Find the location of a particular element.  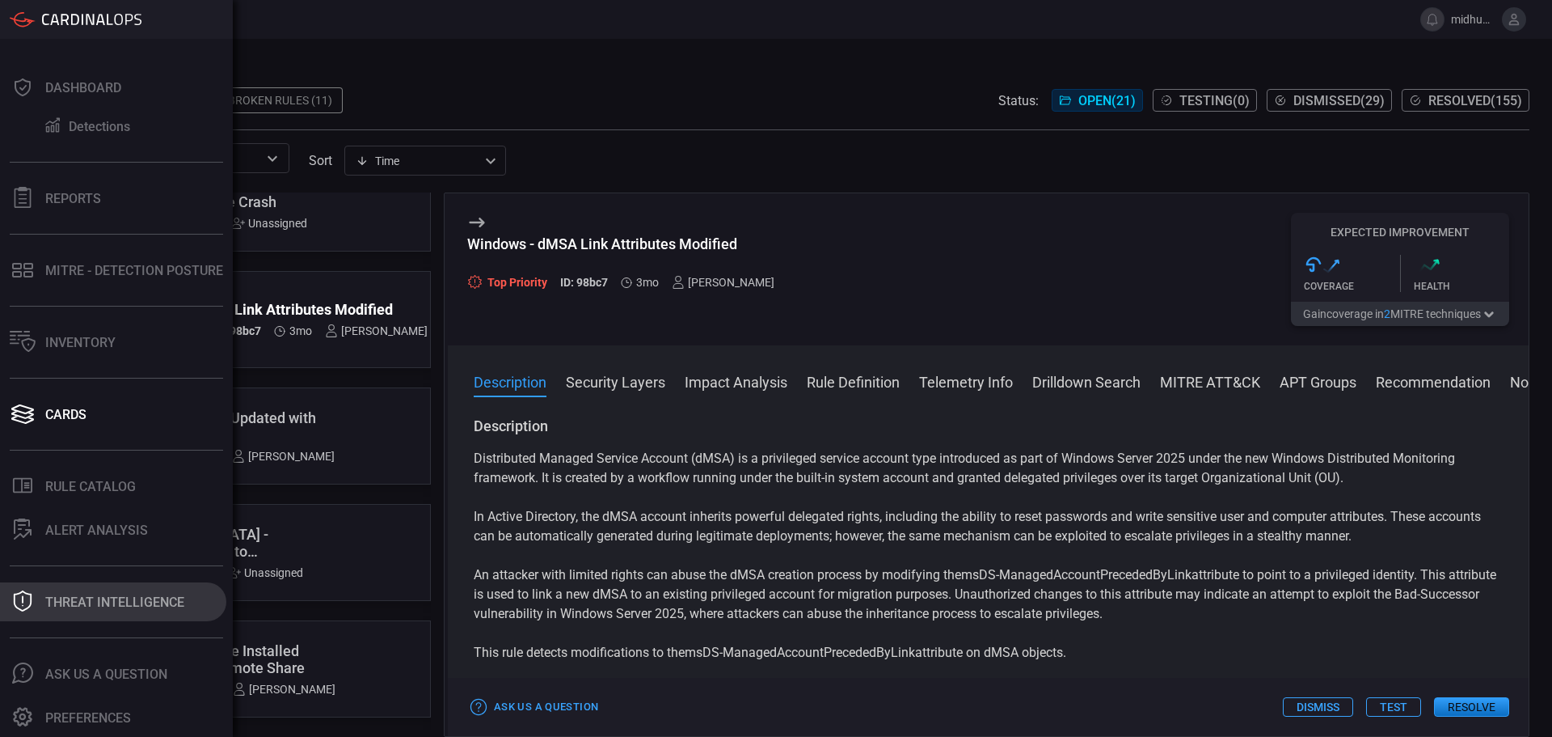

button: Dismiss is located at coordinates (1318, 707).